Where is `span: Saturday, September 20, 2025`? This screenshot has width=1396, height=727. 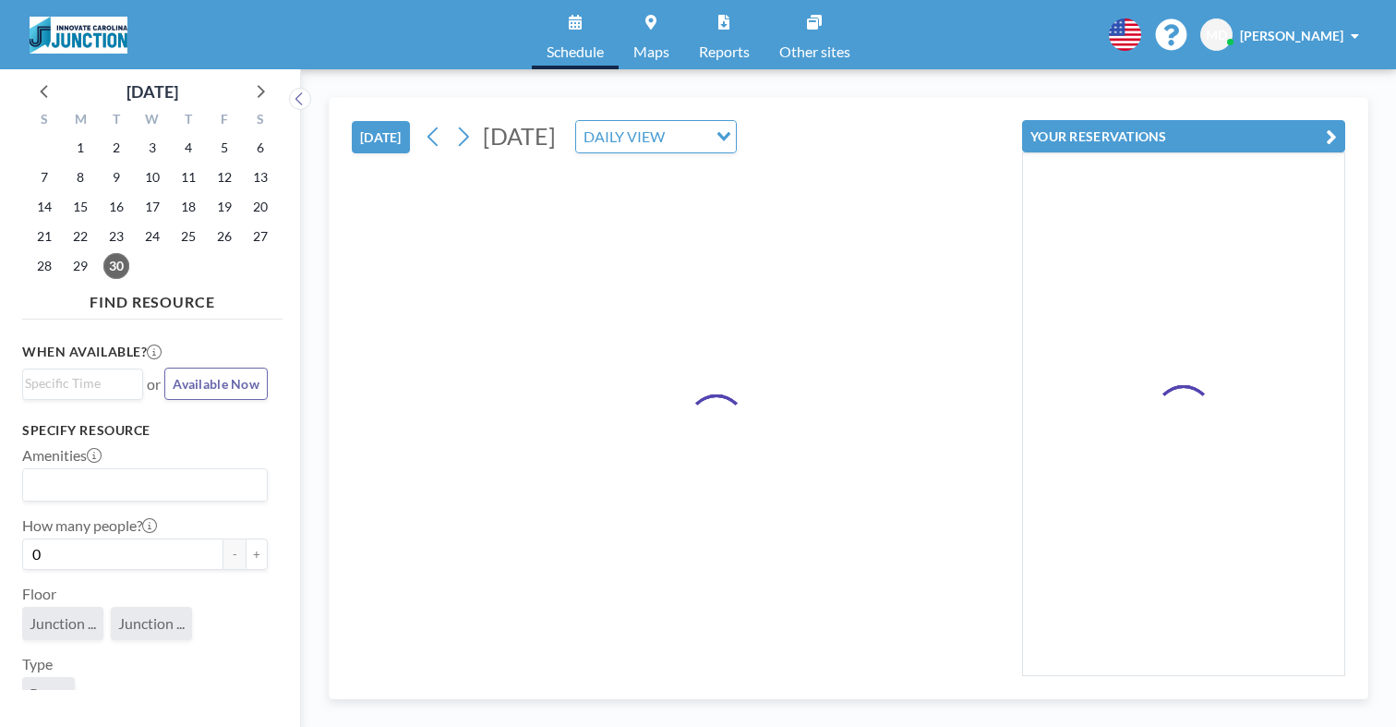
span: Saturday, September 20, 2025 is located at coordinates (260, 207).